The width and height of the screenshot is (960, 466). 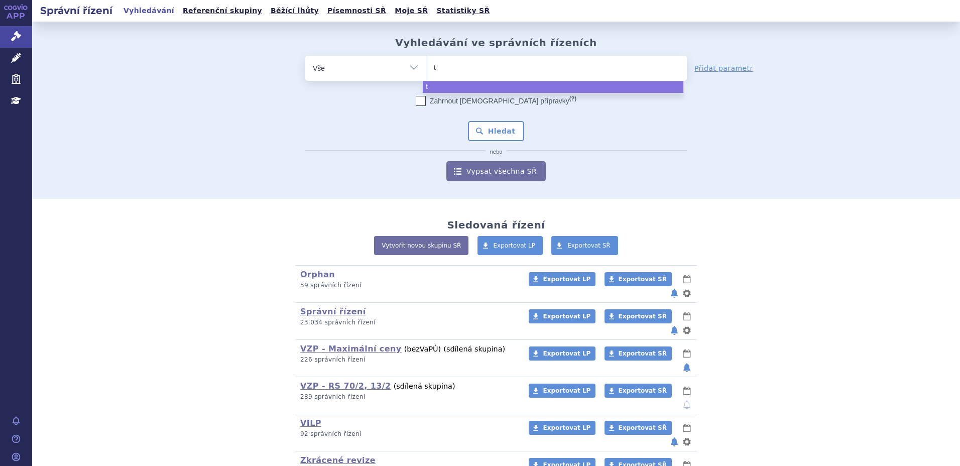 I want to click on p: 226 správních řízení, so click(x=408, y=360).